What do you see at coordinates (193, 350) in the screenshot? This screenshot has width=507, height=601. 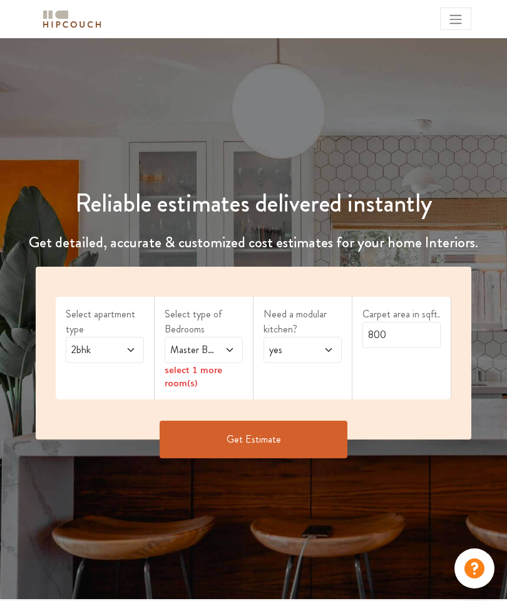 I see `span: Master Bedroom` at bounding box center [193, 350].